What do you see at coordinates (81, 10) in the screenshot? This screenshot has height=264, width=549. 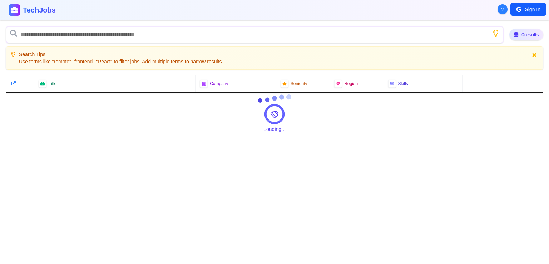 I see `h1: TechJobs` at bounding box center [81, 10].